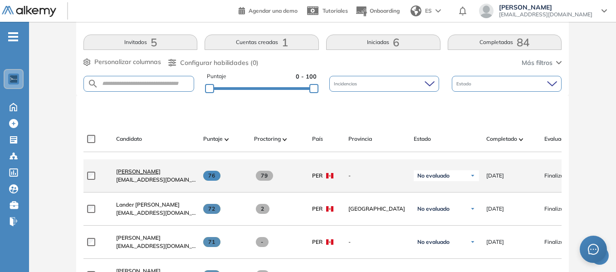 The width and height of the screenshot is (616, 272). What do you see at coordinates (219, 63) in the screenshot?
I see `span: Configurar habilidades (0)` at bounding box center [219, 63].